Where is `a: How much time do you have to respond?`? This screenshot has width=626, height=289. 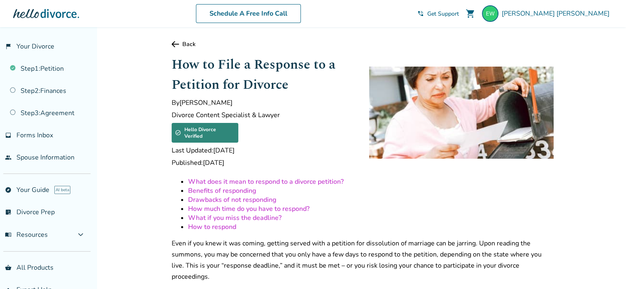
a: How much time do you have to respond? is located at coordinates (249, 209).